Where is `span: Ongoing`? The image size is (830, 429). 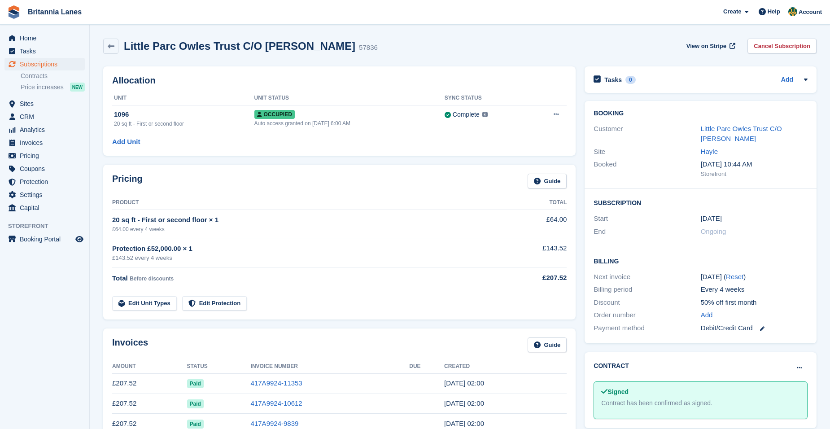
span: Ongoing is located at coordinates (714, 231).